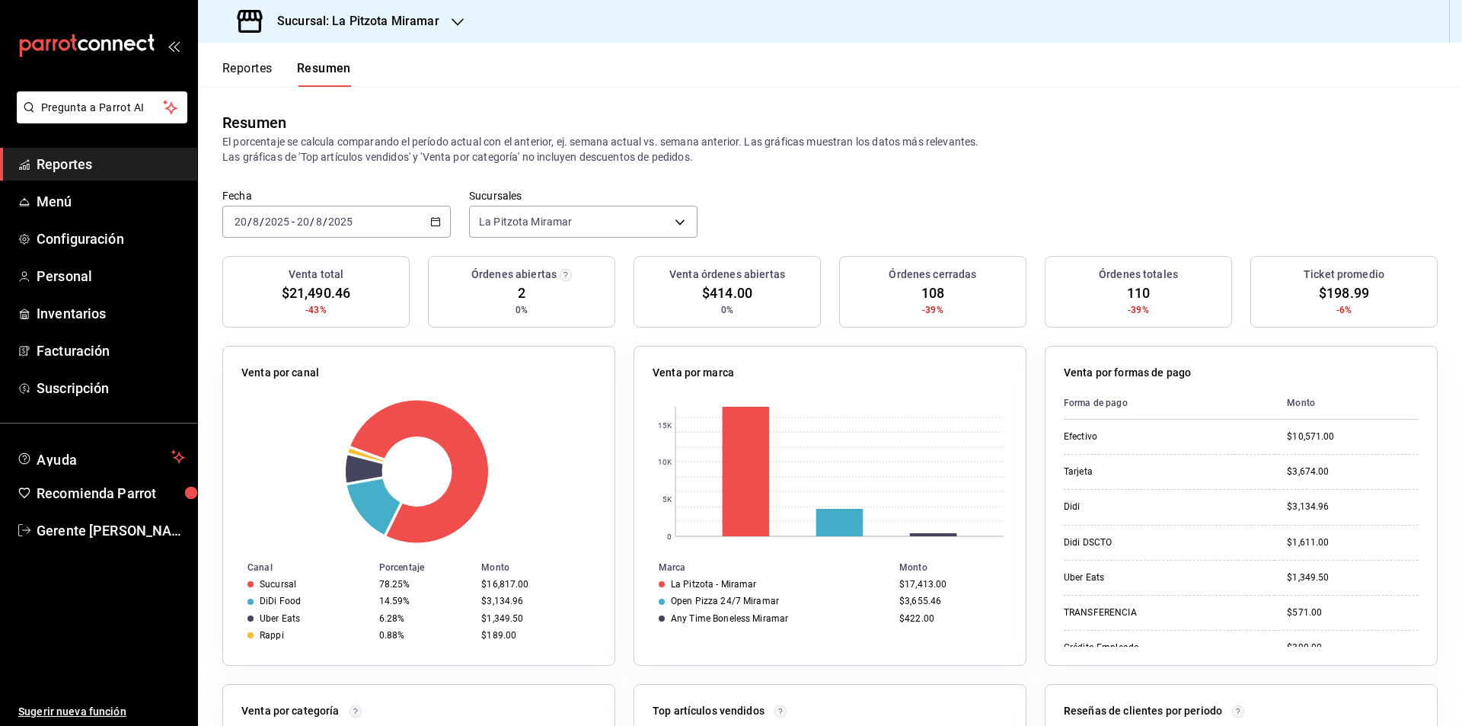 The image size is (1462, 726). I want to click on th: Canal, so click(298, 567).